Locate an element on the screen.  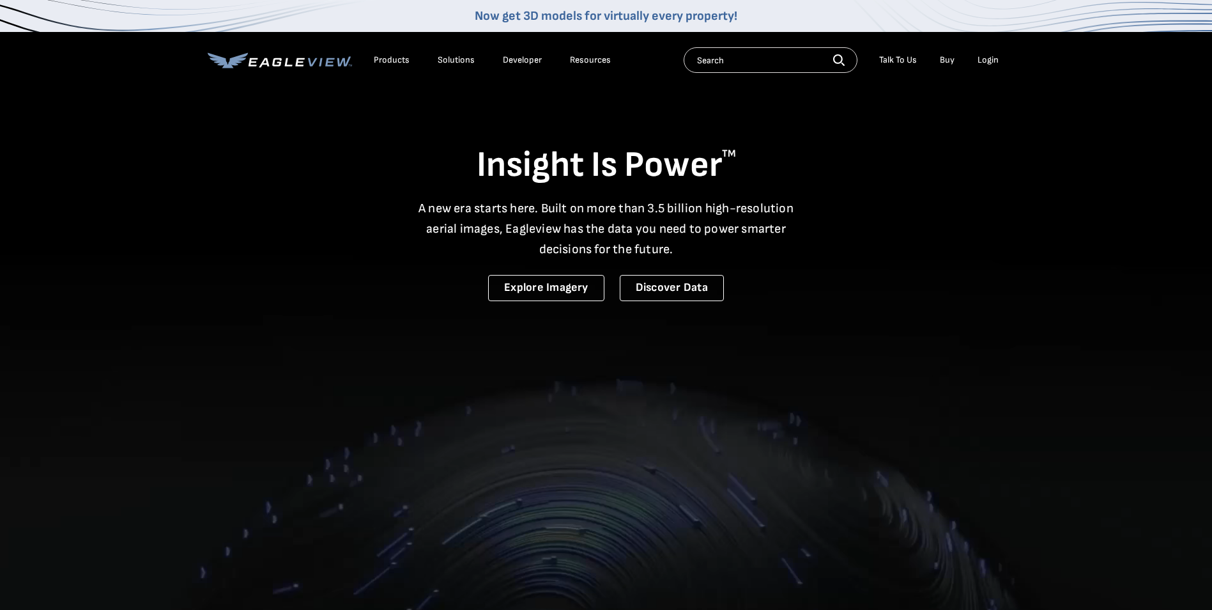
div: Solutions is located at coordinates (456, 60).